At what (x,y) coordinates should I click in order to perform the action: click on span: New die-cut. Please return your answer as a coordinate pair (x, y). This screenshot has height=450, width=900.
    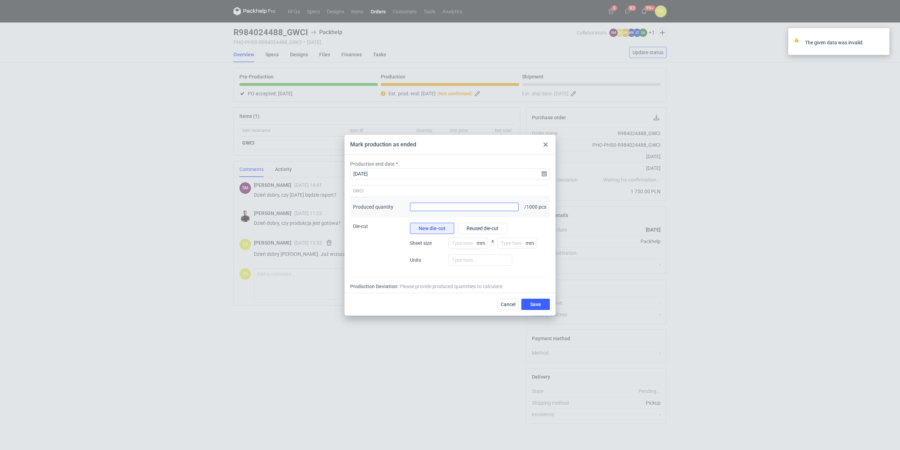
    Looking at the image, I should click on (432, 228).